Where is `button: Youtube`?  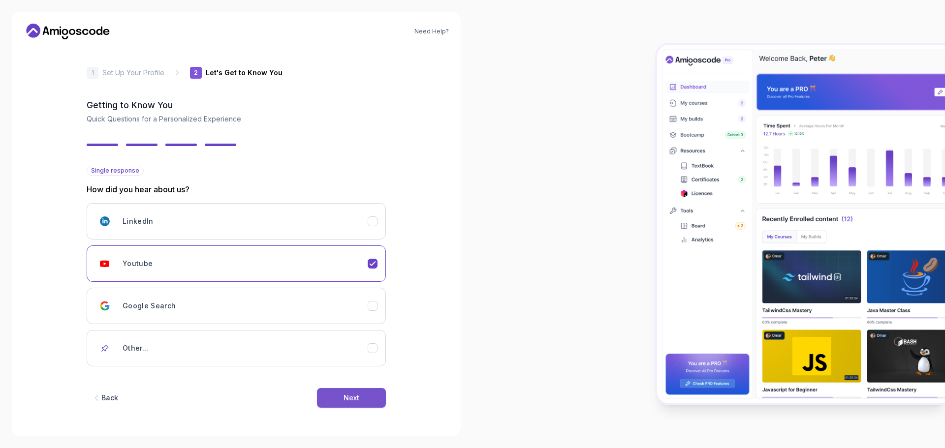
button: Youtube is located at coordinates (236, 264).